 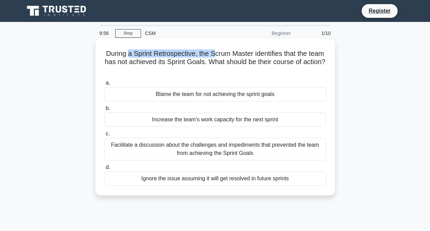 What do you see at coordinates (265, 33) in the screenshot?
I see `div: Beginner` at bounding box center [265, 33].